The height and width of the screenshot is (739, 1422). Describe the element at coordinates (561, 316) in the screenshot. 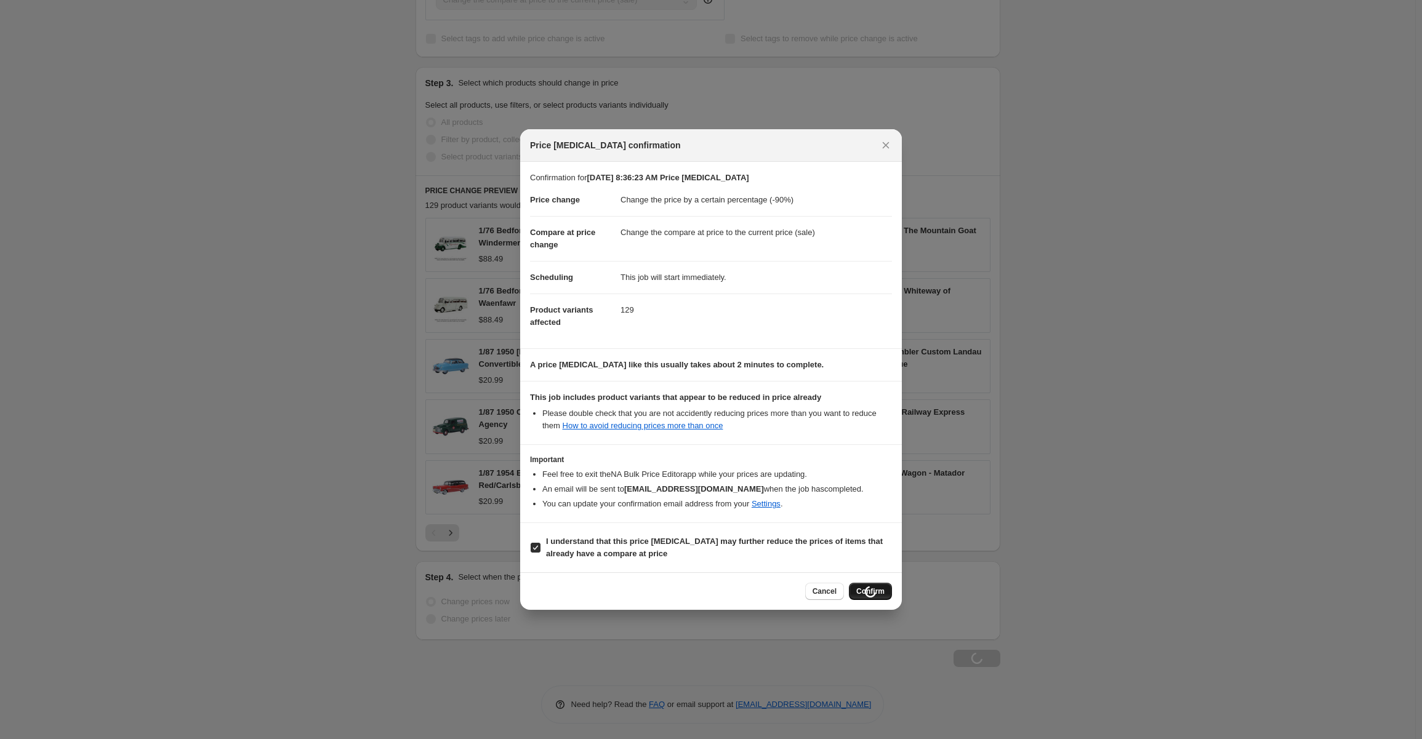

I see `span: Product variants affected` at that location.